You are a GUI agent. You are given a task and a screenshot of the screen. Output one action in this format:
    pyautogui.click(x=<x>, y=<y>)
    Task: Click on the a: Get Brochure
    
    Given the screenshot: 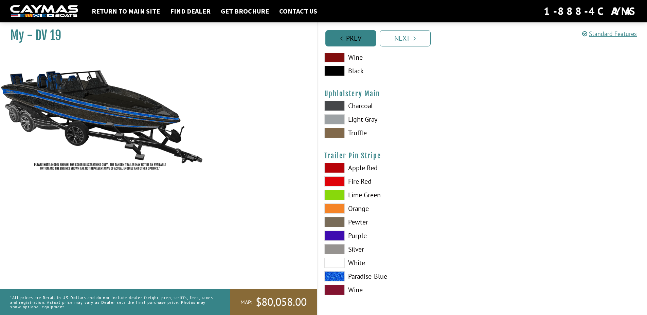 What is the action you would take?
    pyautogui.click(x=245, y=11)
    